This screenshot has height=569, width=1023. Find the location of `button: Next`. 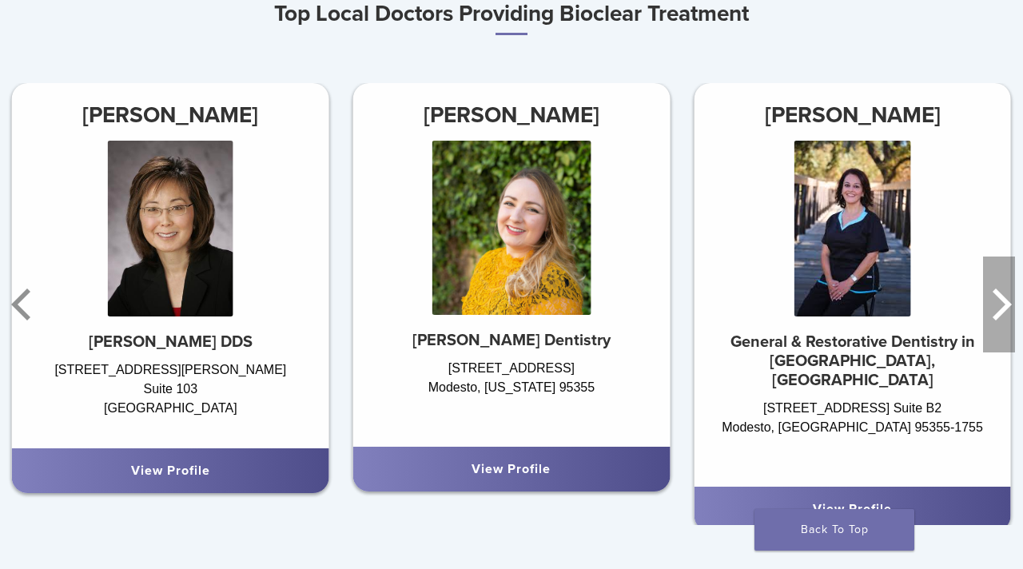

button: Next is located at coordinates (999, 305).